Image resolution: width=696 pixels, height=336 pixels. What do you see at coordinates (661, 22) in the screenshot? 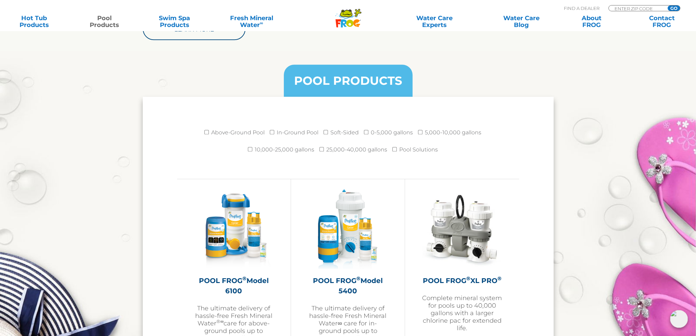
I see `a: ContactFROG` at bounding box center [661, 22].